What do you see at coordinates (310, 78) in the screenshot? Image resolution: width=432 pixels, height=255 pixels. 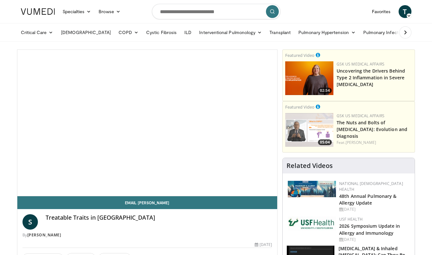 I see `a: 02:54` at bounding box center [310, 78].